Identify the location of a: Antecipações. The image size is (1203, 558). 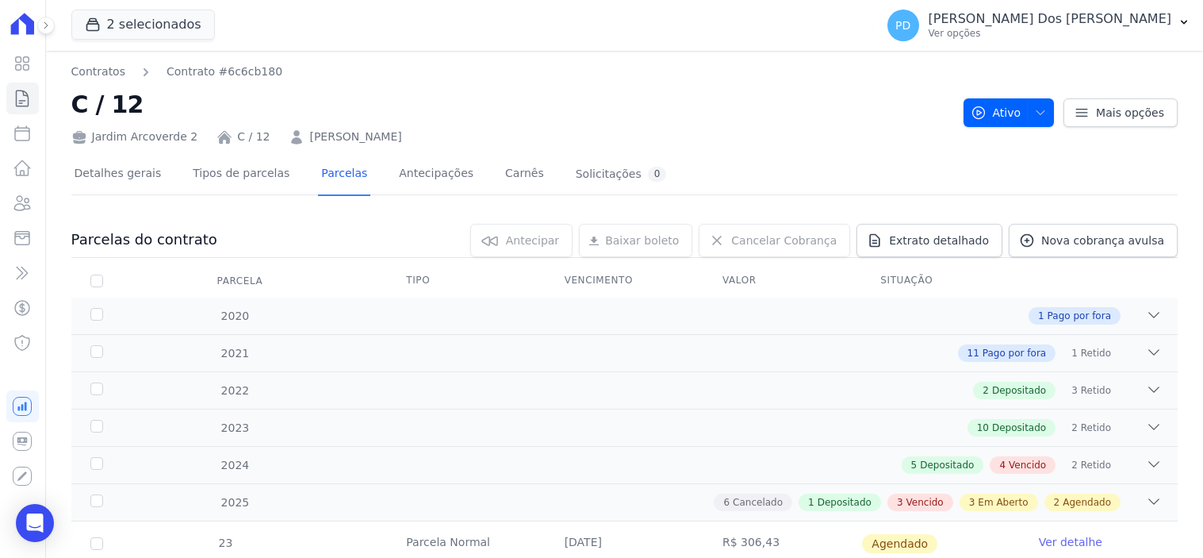
(436, 175).